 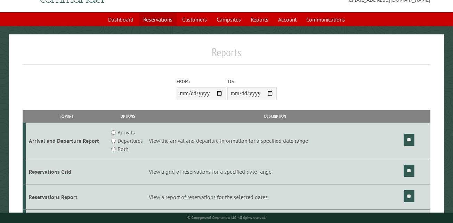 What do you see at coordinates (126, 132) in the screenshot?
I see `label: Arrivals` at bounding box center [126, 132].